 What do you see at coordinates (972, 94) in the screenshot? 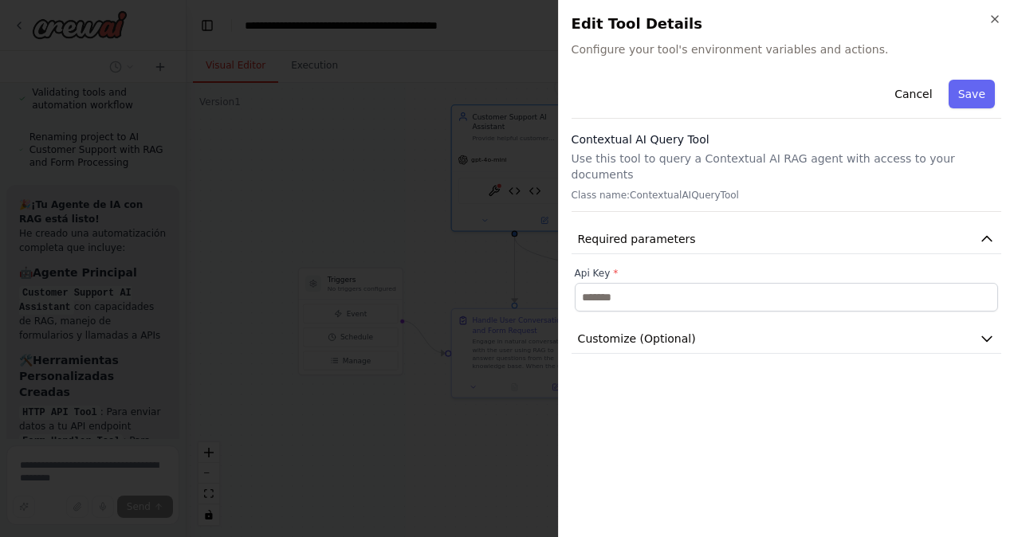
I see `button: Save` at bounding box center [972, 94].